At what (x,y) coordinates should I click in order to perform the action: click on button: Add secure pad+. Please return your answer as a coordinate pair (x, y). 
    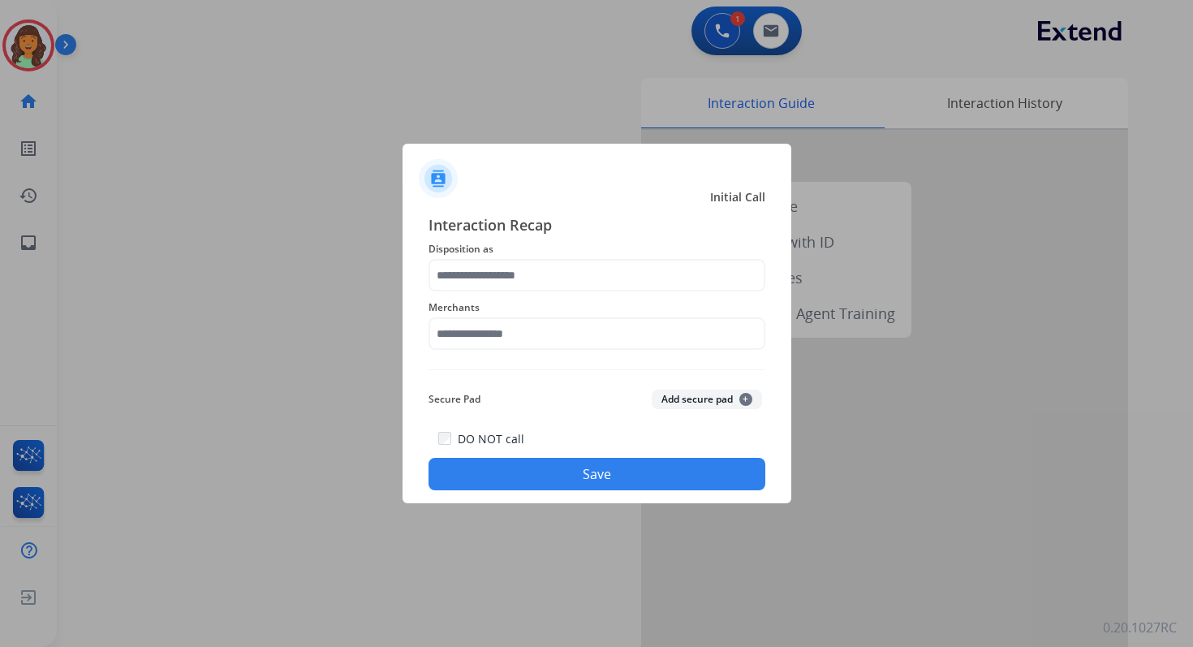
    Looking at the image, I should click on (707, 399).